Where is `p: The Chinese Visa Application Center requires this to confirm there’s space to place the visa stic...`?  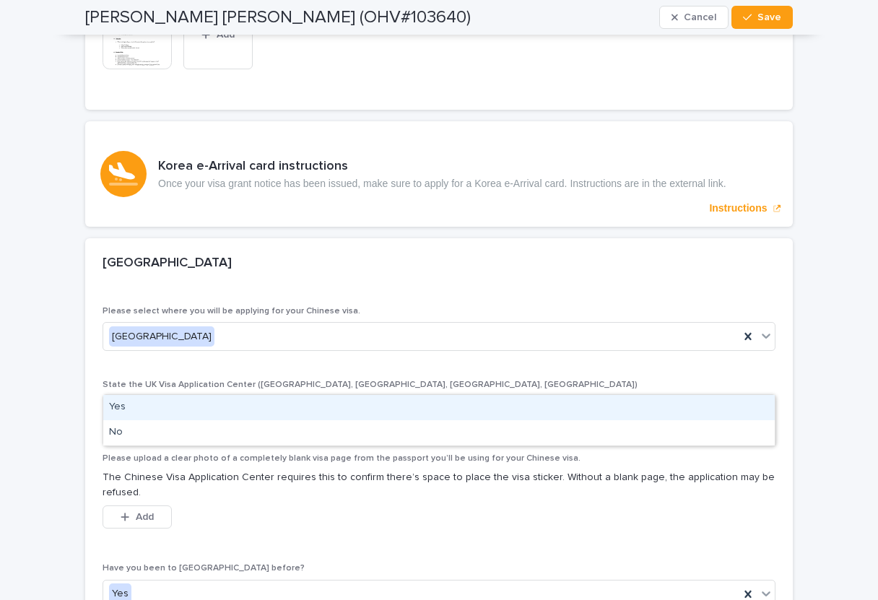 p: The Chinese Visa Application Center requires this to confirm there’s space to place the visa stic... is located at coordinates (439, 485).